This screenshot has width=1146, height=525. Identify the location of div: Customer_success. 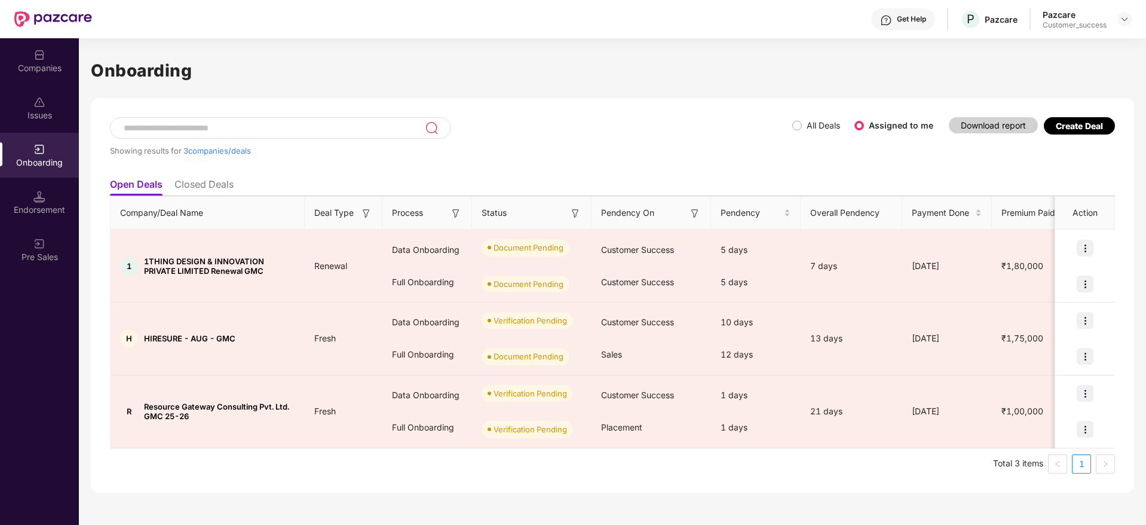
(1075, 25).